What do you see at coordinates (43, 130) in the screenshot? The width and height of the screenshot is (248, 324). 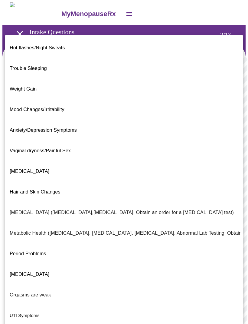 I see `span: Anxiety/Depression Symptoms` at bounding box center [43, 130].